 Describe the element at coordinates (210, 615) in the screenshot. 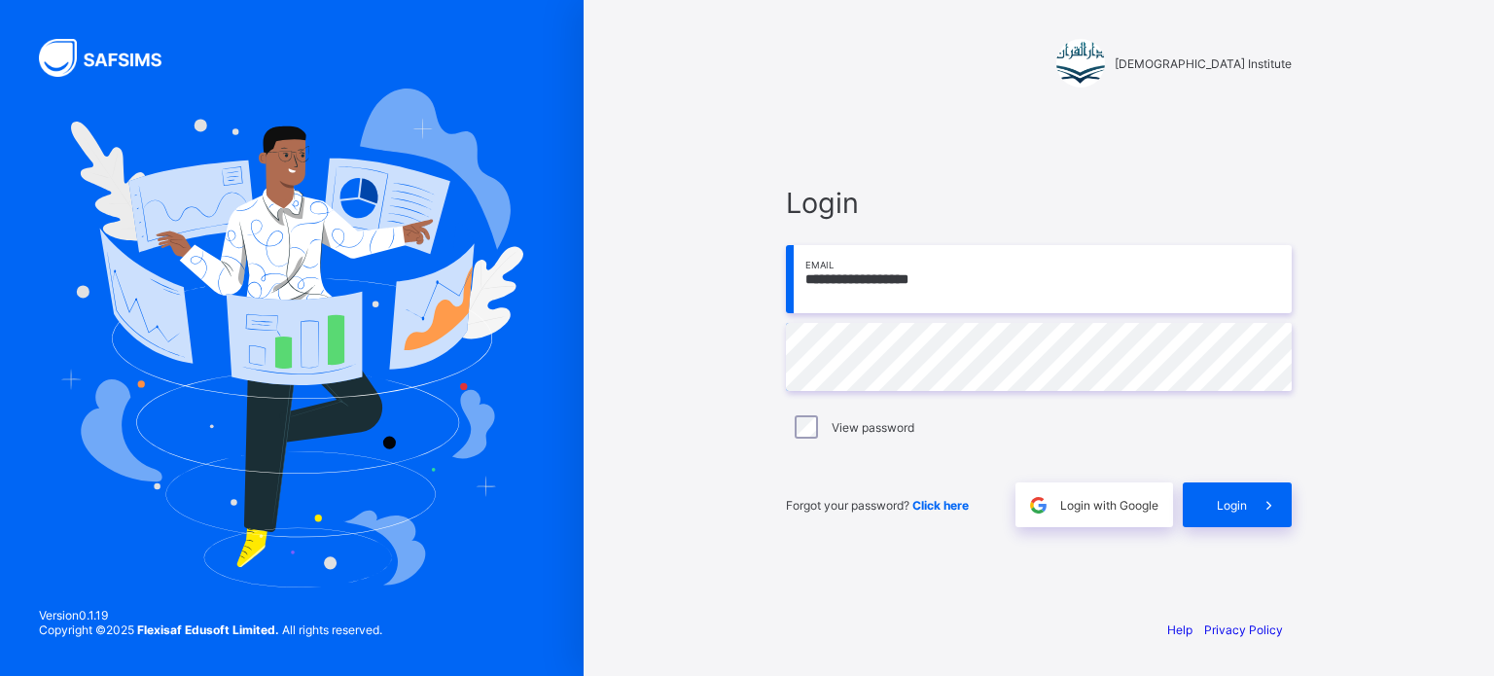

I see `span: Version 0.1.19` at that location.